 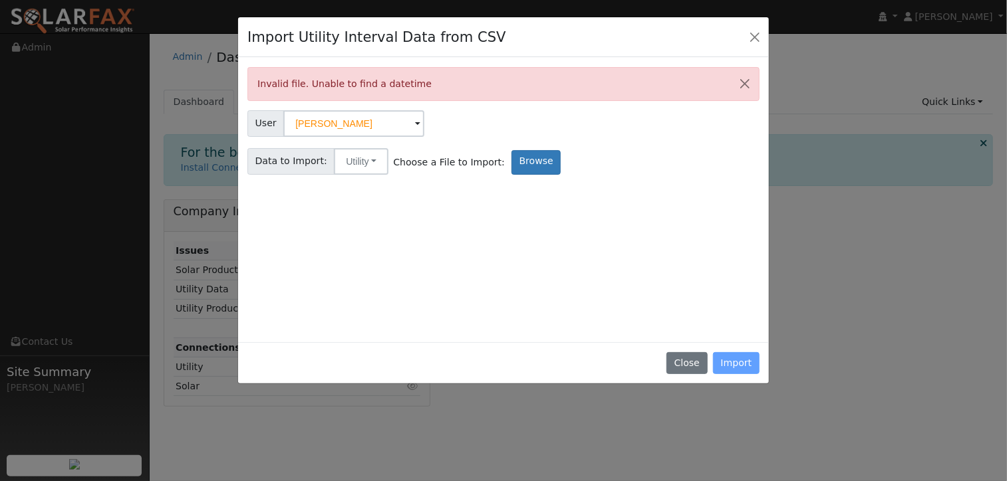 What do you see at coordinates (503, 84) in the screenshot?
I see `div: Invalid file. Unable to find a datetime` at bounding box center [503, 84].